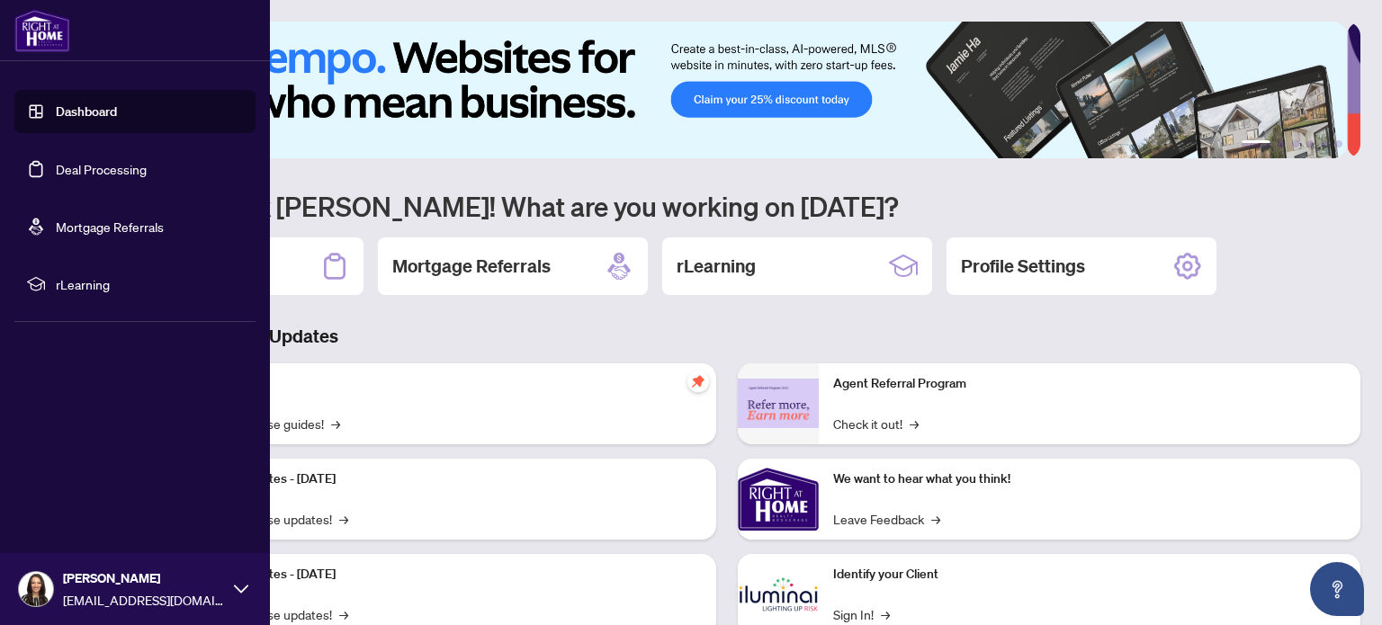 This screenshot has height=625, width=1382. Describe the element at coordinates (1089, 479) in the screenshot. I see `p: We want to hear what you think!` at that location.